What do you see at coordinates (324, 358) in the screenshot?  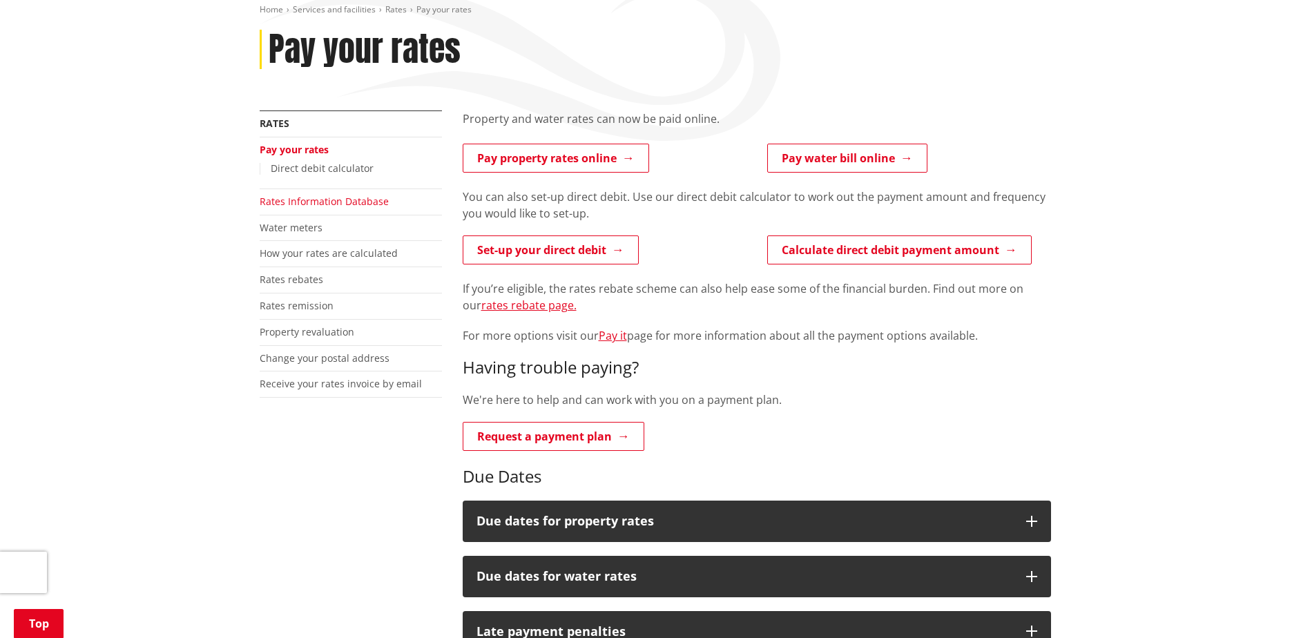 I see `a: Change your postal address` at bounding box center [324, 358].